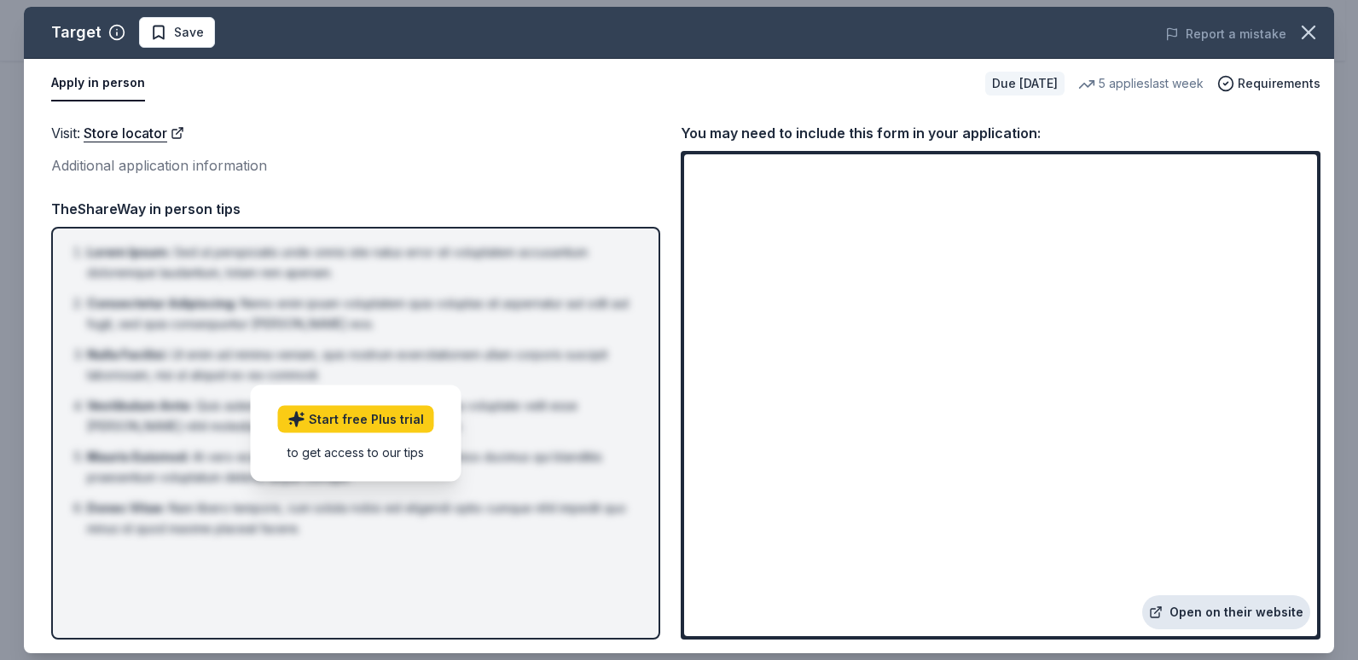  What do you see at coordinates (1226, 34) in the screenshot?
I see `button: Report a mistake` at bounding box center [1226, 34].